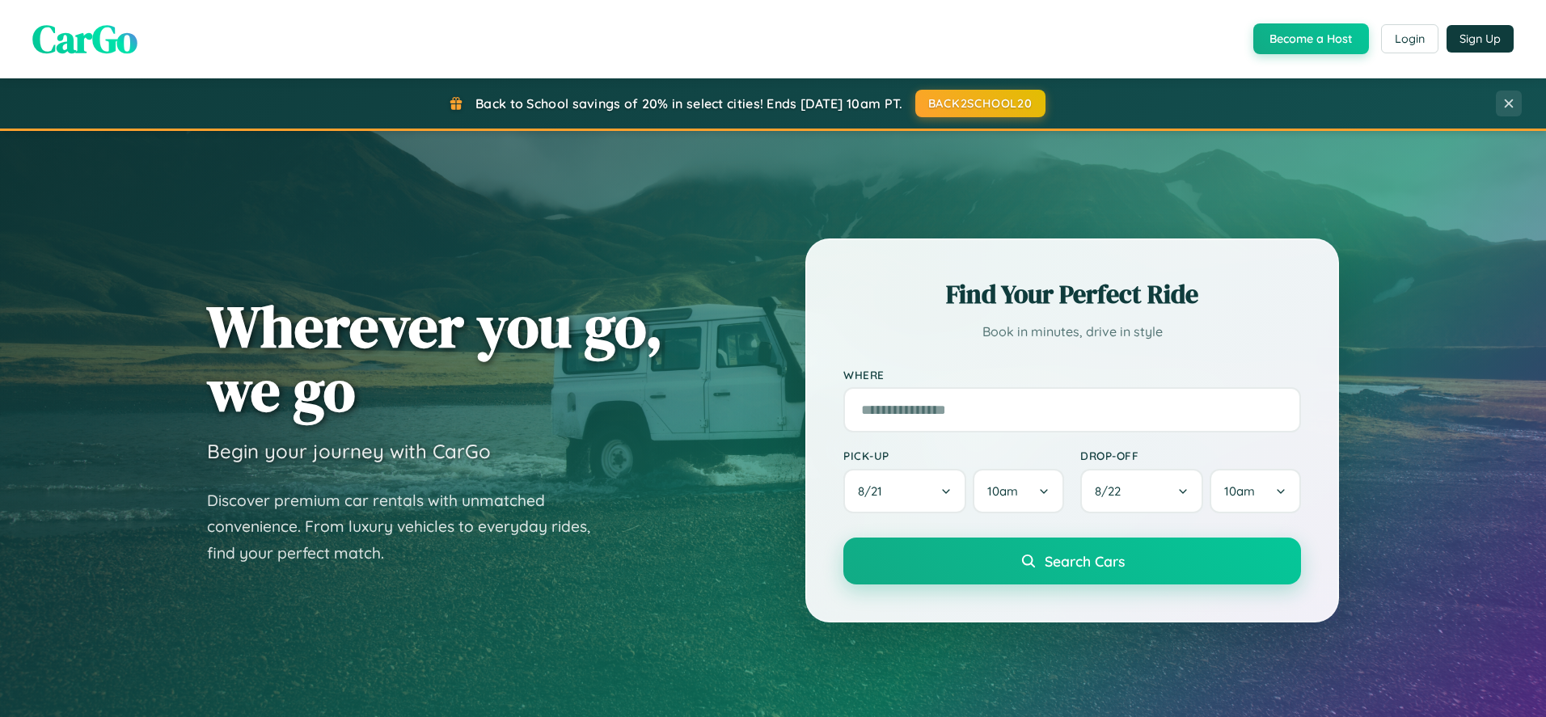 Image resolution: width=1546 pixels, height=717 pixels. I want to click on h2: Find Your Perfect Ride, so click(1072, 294).